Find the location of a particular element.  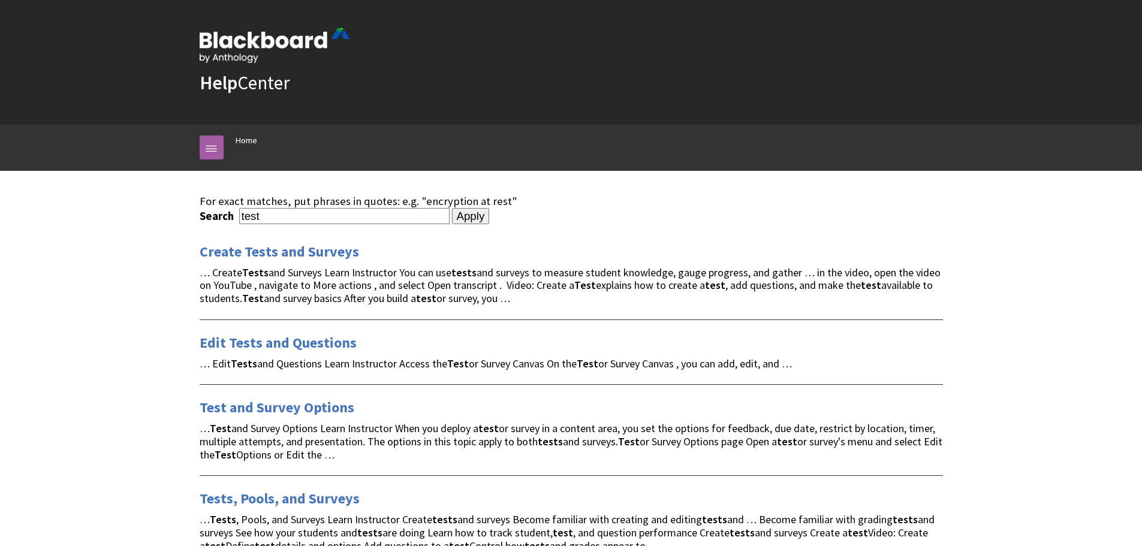

div: For exact matches, put phrases in quotes: e.g. "encryption at rest" is located at coordinates (571, 201).